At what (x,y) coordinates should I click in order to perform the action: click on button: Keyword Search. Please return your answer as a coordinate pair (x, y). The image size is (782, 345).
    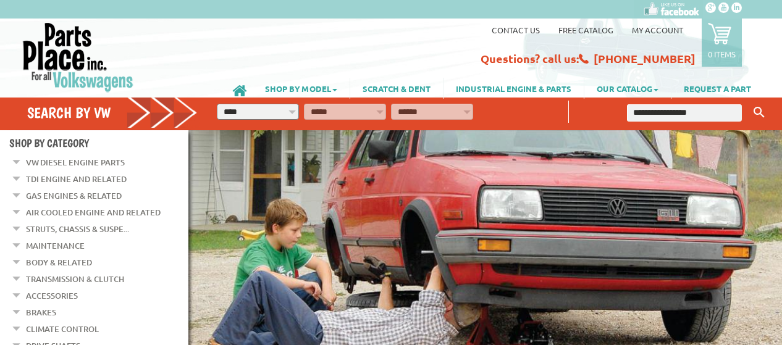
    Looking at the image, I should click on (759, 112).